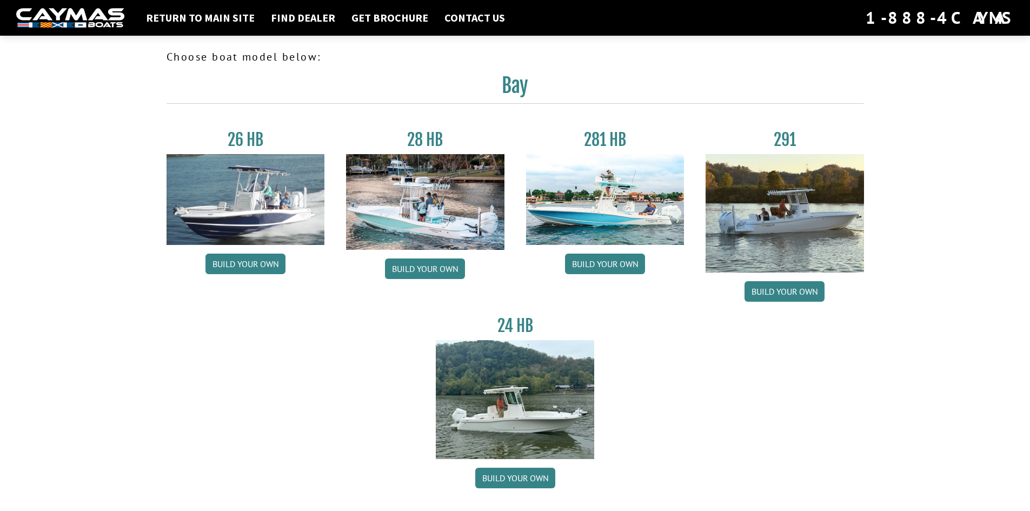 Image resolution: width=1030 pixels, height=511 pixels. What do you see at coordinates (475, 18) in the screenshot?
I see `a: Contact Us` at bounding box center [475, 18].